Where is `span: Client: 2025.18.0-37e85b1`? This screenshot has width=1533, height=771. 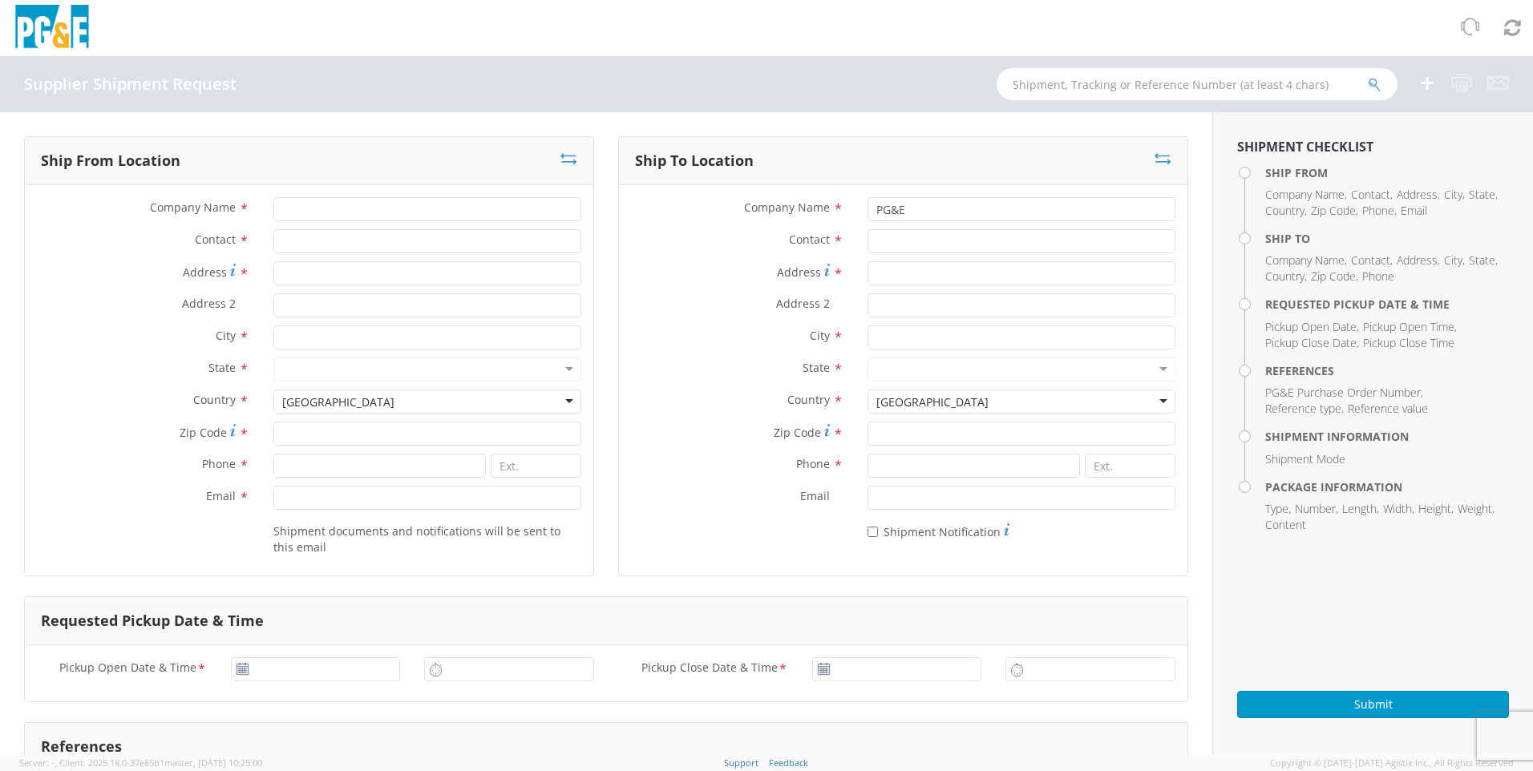
span: Client: 2025.18.0-37e85b1 is located at coordinates (160, 763).